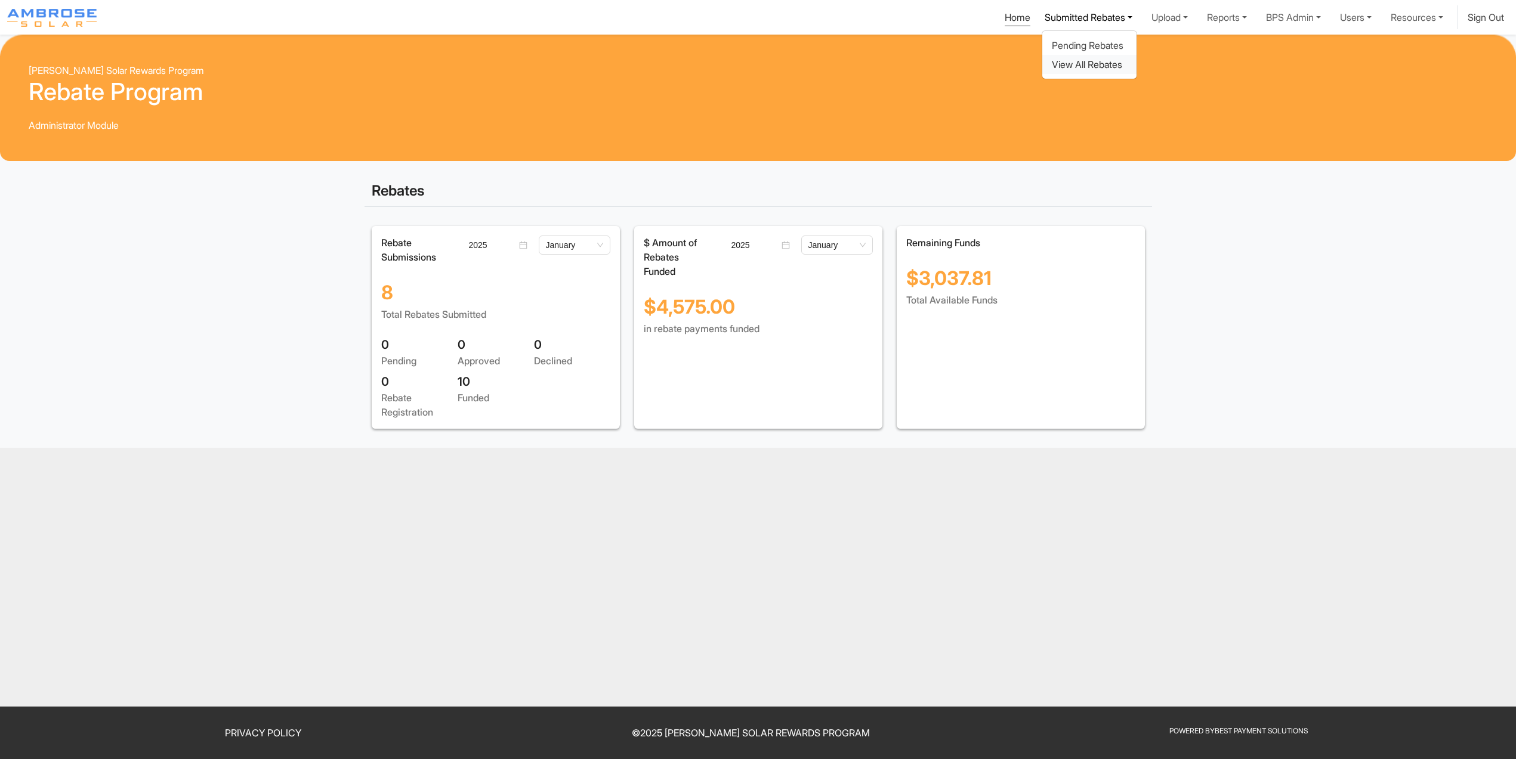  Describe the element at coordinates (52, 18) in the screenshot. I see `img: Program logo` at that location.